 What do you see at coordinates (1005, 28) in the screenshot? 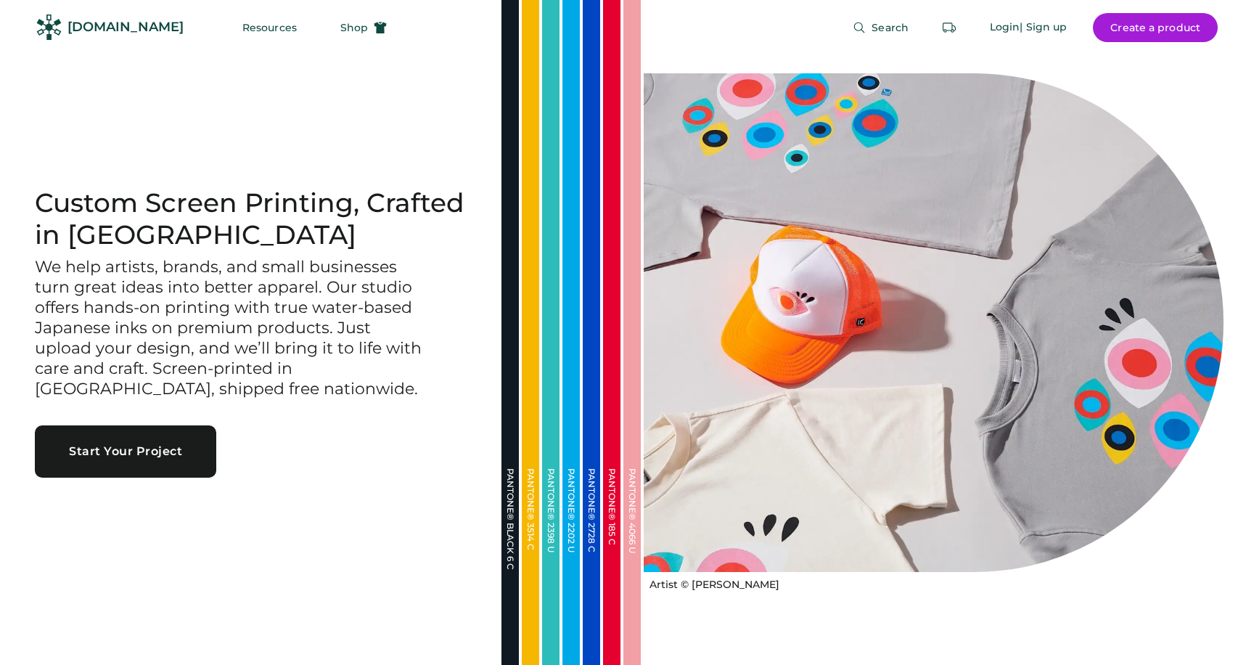
I see `div: Login` at bounding box center [1005, 28].